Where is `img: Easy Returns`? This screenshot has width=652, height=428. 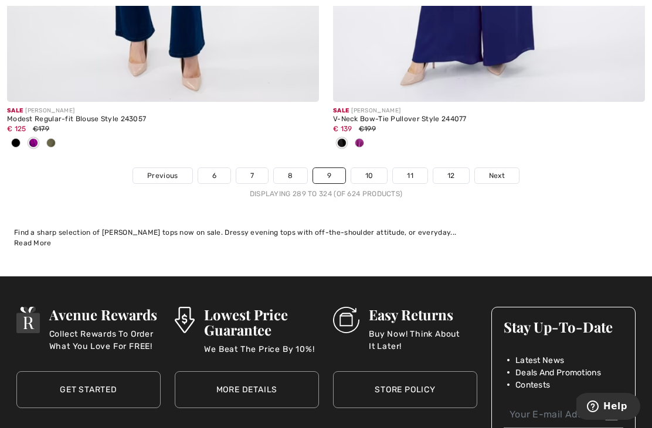
img: Easy Returns is located at coordinates (346, 320).